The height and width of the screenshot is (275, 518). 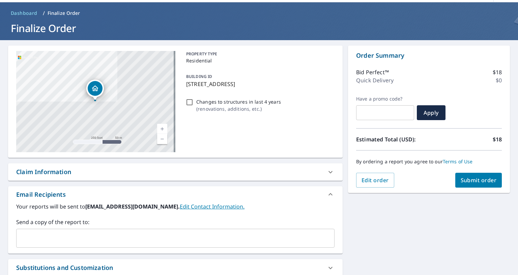 I want to click on button: Apply, so click(x=431, y=113).